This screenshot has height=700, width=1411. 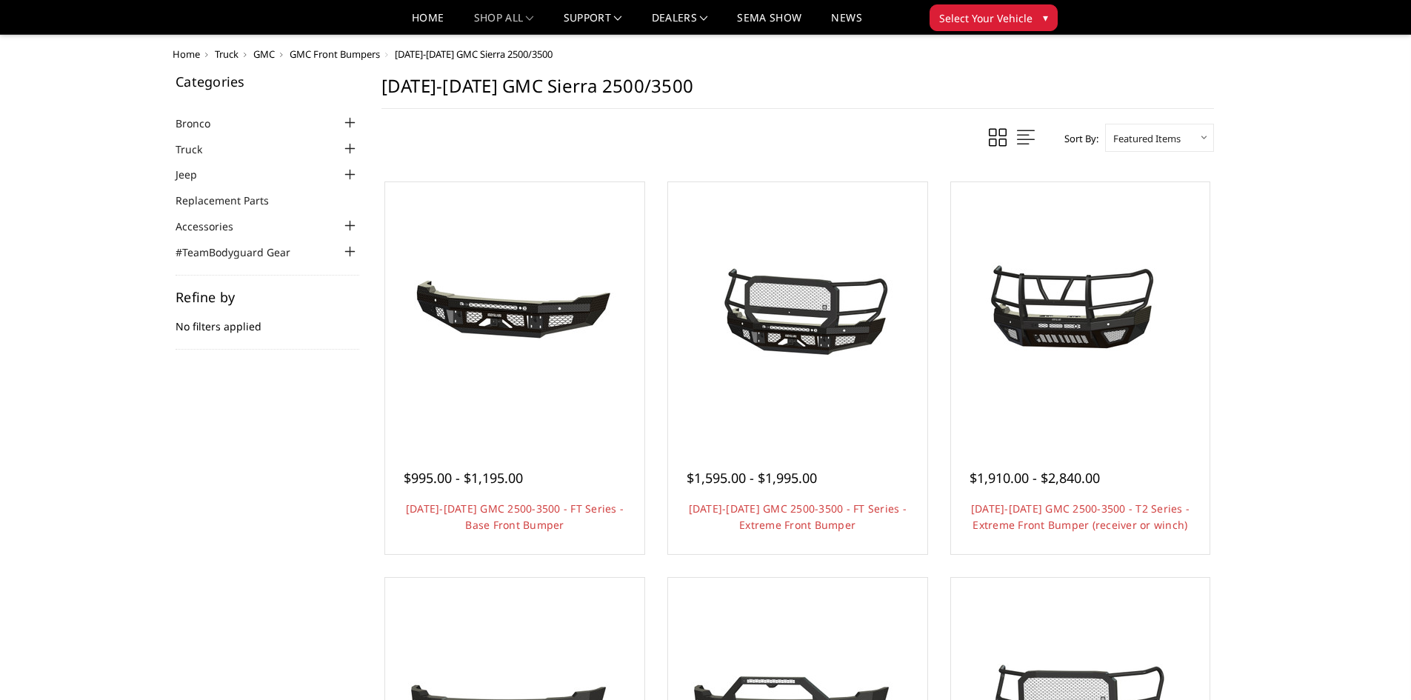 I want to click on span: $995.00 - $1,195.00, so click(x=463, y=478).